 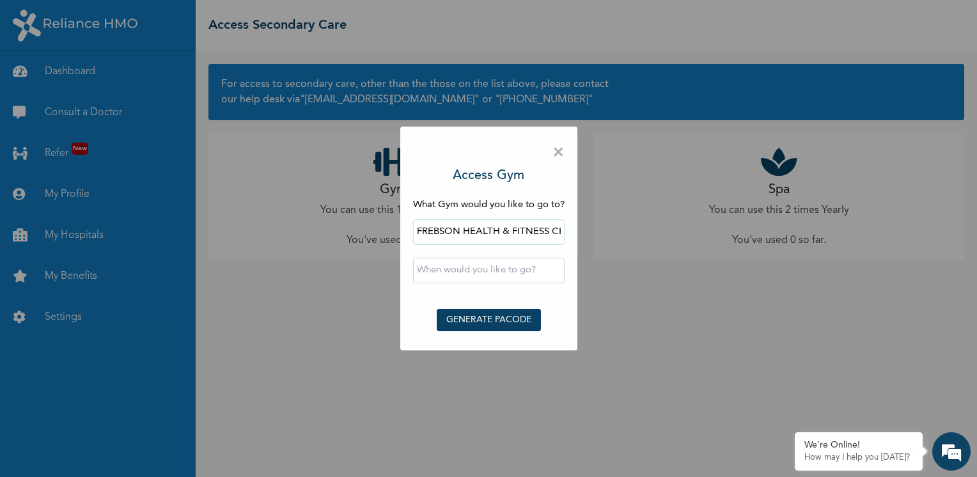 What do you see at coordinates (489, 270) in the screenshot?
I see `input: When would you like to go?` at bounding box center [489, 270].